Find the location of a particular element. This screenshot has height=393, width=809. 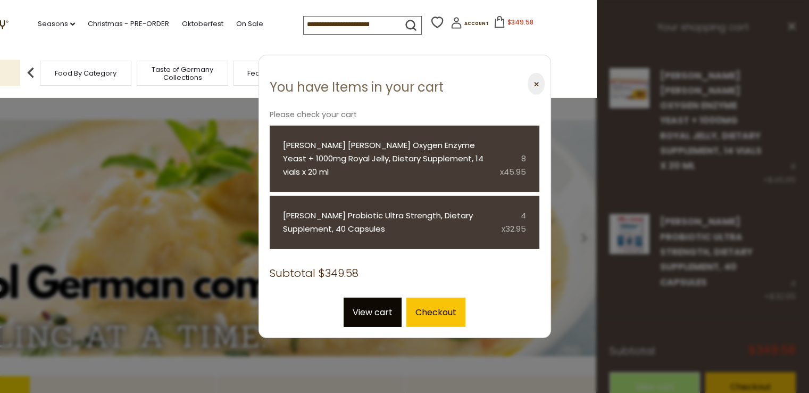

span: Account is located at coordinates (477, 23).